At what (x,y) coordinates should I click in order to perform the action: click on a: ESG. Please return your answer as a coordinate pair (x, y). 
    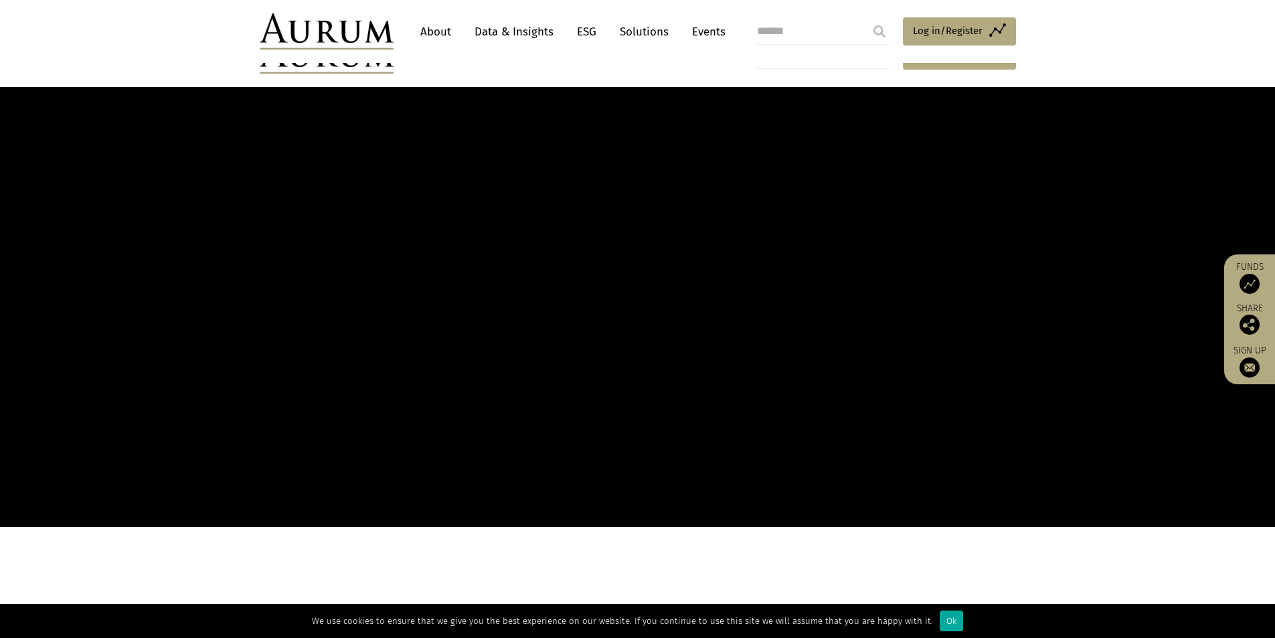
    Looking at the image, I should click on (586, 31).